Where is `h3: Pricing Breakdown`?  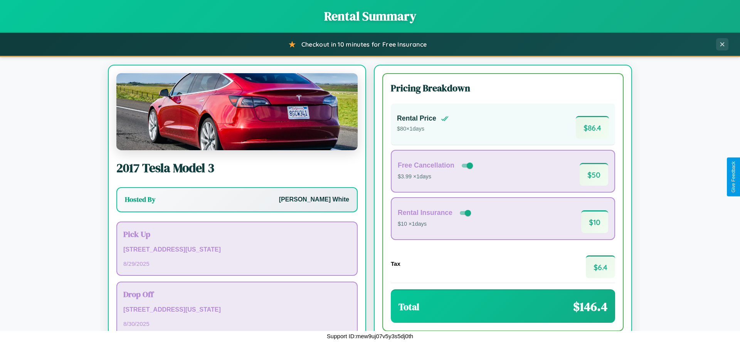
h3: Pricing Breakdown is located at coordinates (503, 88).